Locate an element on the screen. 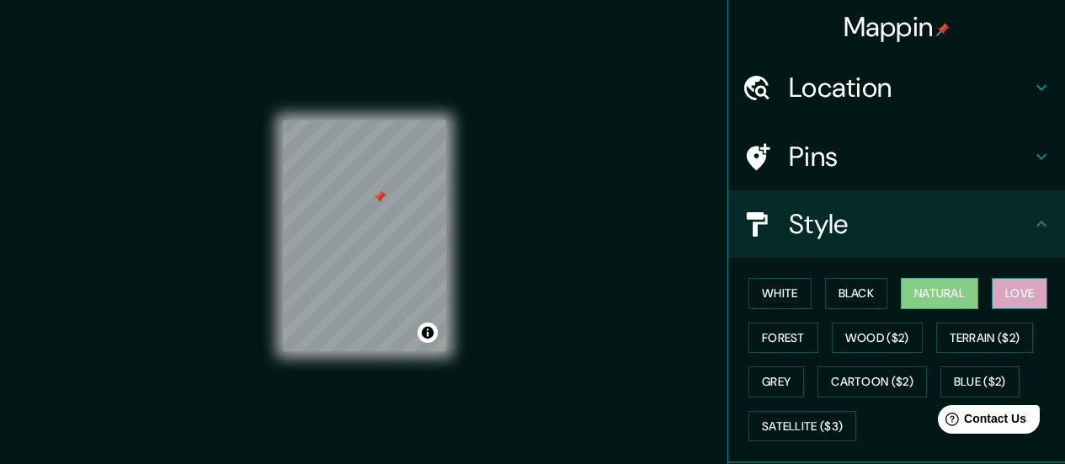 The height and width of the screenshot is (464, 1065). button: Grey is located at coordinates (776, 381).